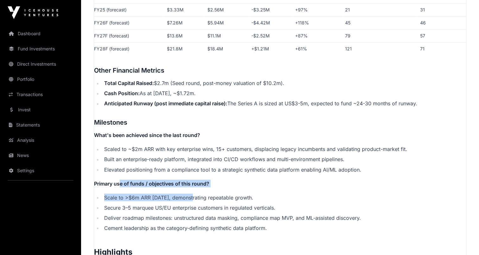 The height and width of the screenshot is (255, 479). Describe the element at coordinates (33, 13) in the screenshot. I see `img: Icehouse Ventures Logo` at that location.